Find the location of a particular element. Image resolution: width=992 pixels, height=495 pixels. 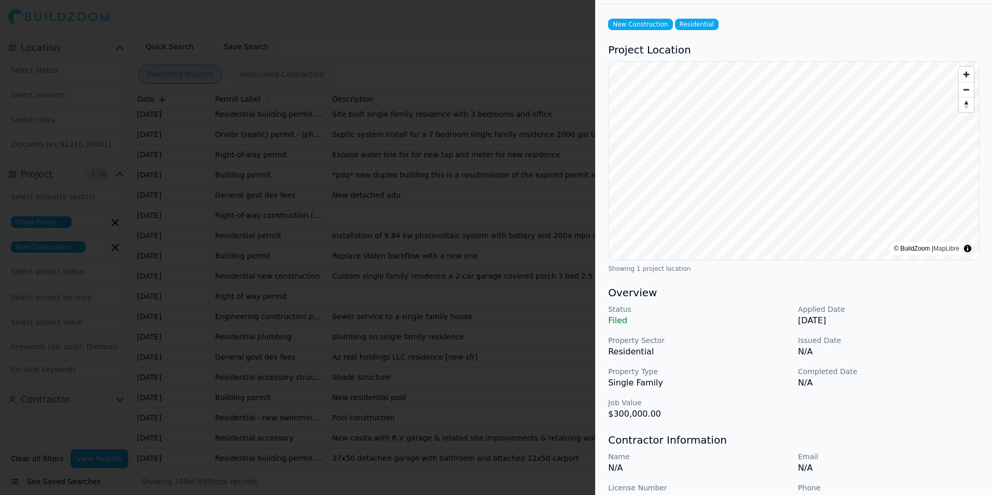

p: Issued Date is located at coordinates (889, 340).